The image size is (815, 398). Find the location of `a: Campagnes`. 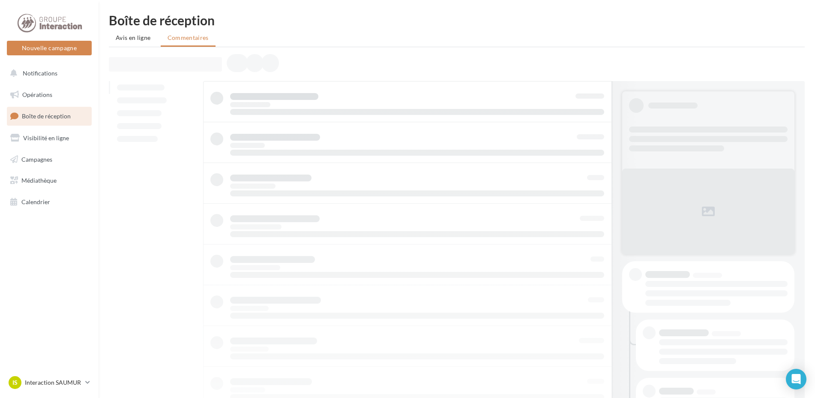

a: Campagnes is located at coordinates (49, 159).